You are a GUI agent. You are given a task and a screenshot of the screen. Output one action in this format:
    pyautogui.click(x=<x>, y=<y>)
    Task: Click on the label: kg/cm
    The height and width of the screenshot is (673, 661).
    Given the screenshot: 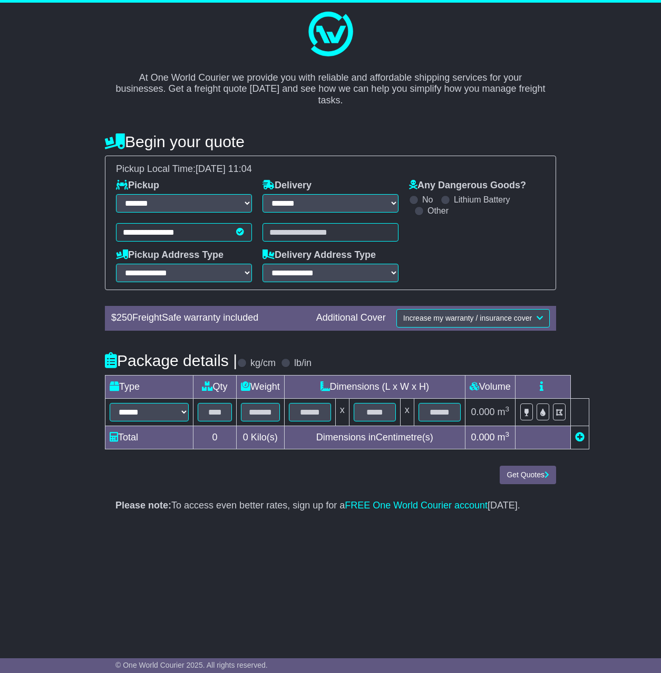 What is the action you would take?
    pyautogui.click(x=263, y=363)
    